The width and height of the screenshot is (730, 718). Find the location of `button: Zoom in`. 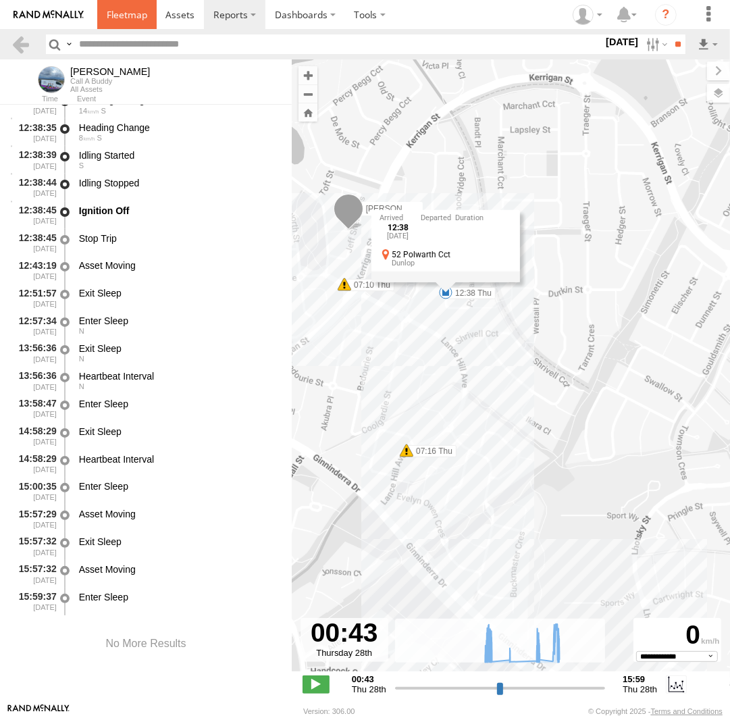

button: Zoom in is located at coordinates (308, 75).